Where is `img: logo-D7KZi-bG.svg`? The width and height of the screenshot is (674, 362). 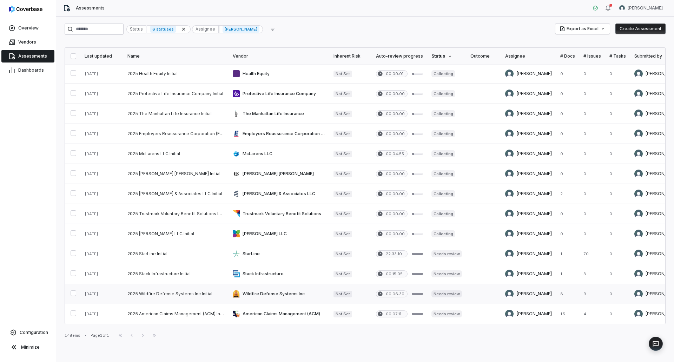 img: logo-D7KZi-bG.svg is located at coordinates (26, 9).